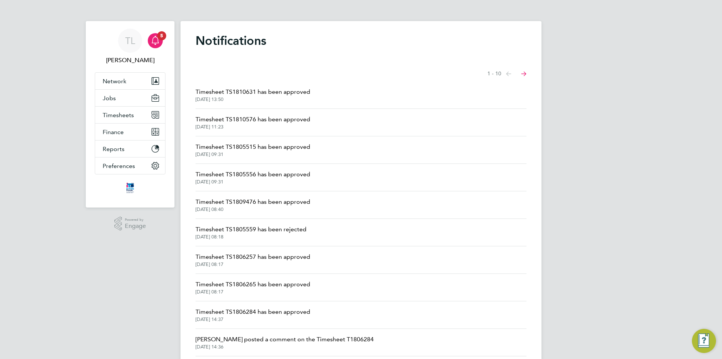 The width and height of the screenshot is (722, 359). I want to click on span: Preferences, so click(119, 166).